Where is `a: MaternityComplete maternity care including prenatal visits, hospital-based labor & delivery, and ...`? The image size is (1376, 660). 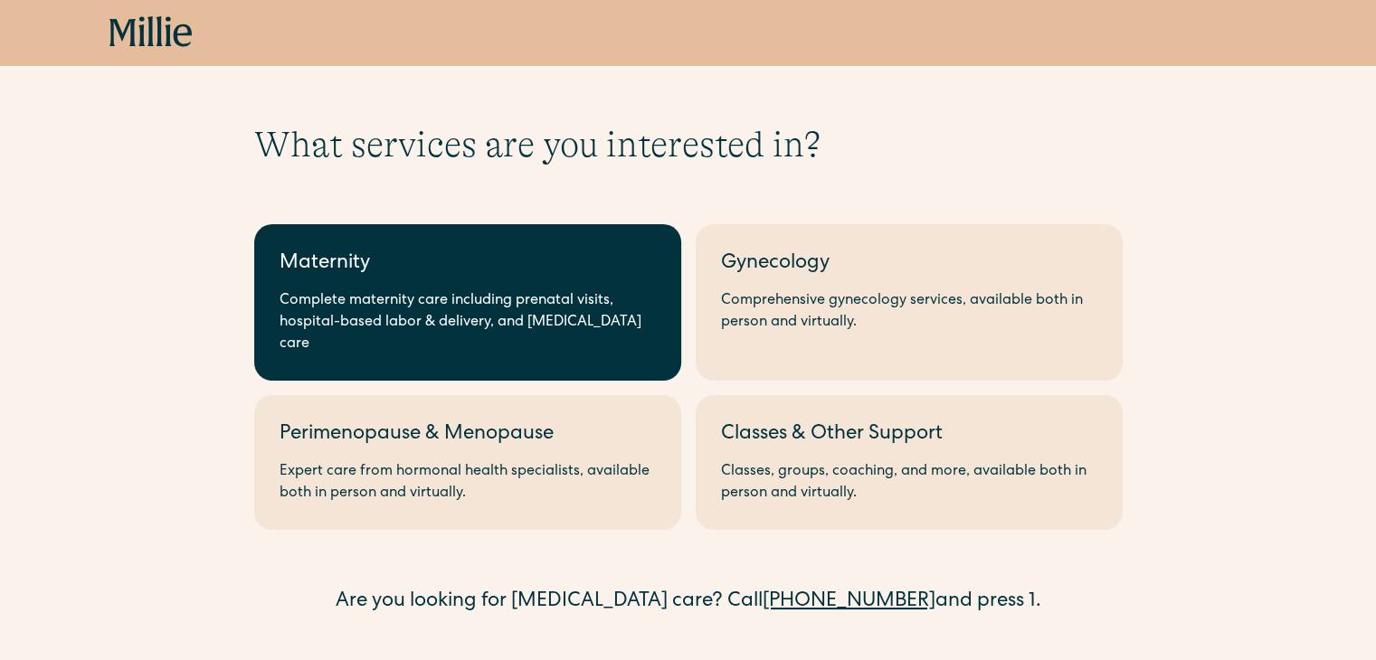
a: MaternityComplete maternity care including prenatal visits, hospital-based labor & delivery, and ... is located at coordinates (468, 302).